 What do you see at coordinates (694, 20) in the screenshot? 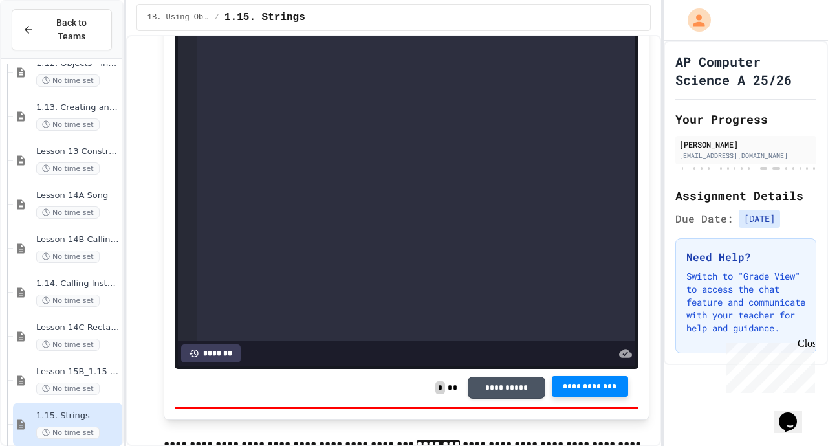
I see `div: My Account` at bounding box center [694, 20].